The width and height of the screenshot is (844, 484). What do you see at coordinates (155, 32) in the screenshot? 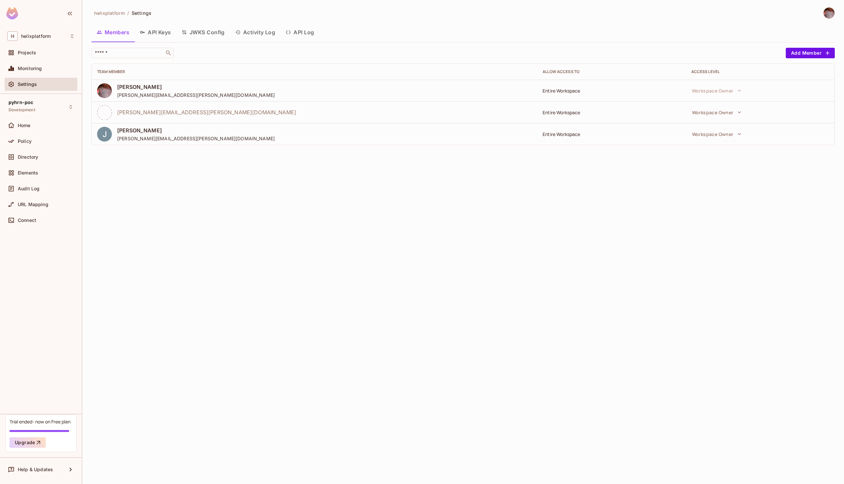
I see `button: API Keys` at bounding box center [155, 32].